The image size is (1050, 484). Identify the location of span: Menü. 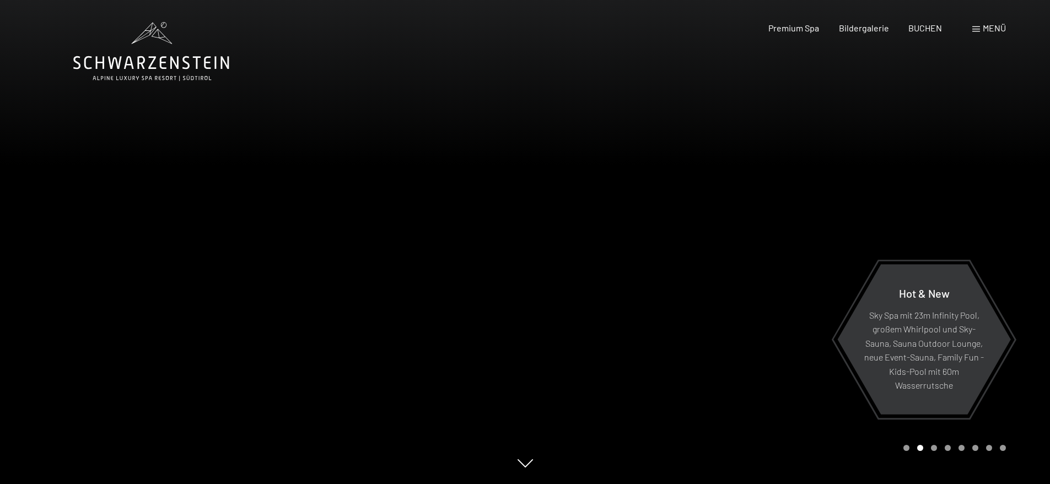
(994, 28).